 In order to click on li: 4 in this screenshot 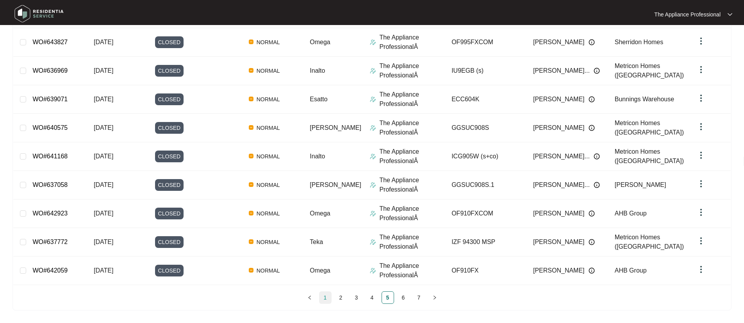, I will do `click(372, 297)`.